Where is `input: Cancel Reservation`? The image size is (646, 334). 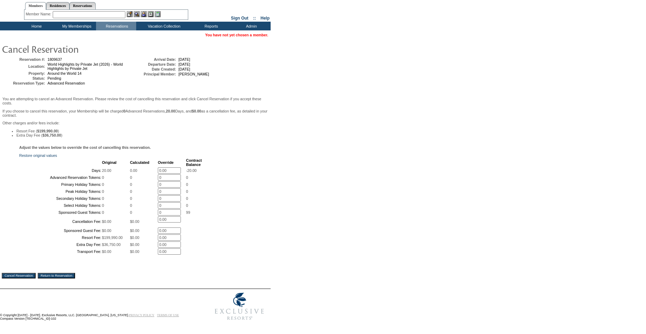 input: Cancel Reservation is located at coordinates (18, 275).